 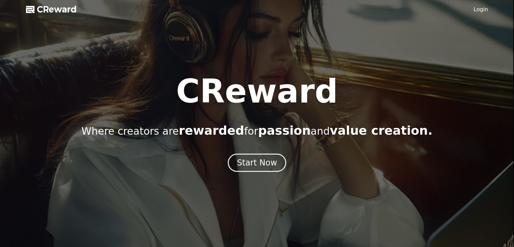 I want to click on a: Start Now, so click(x=257, y=163).